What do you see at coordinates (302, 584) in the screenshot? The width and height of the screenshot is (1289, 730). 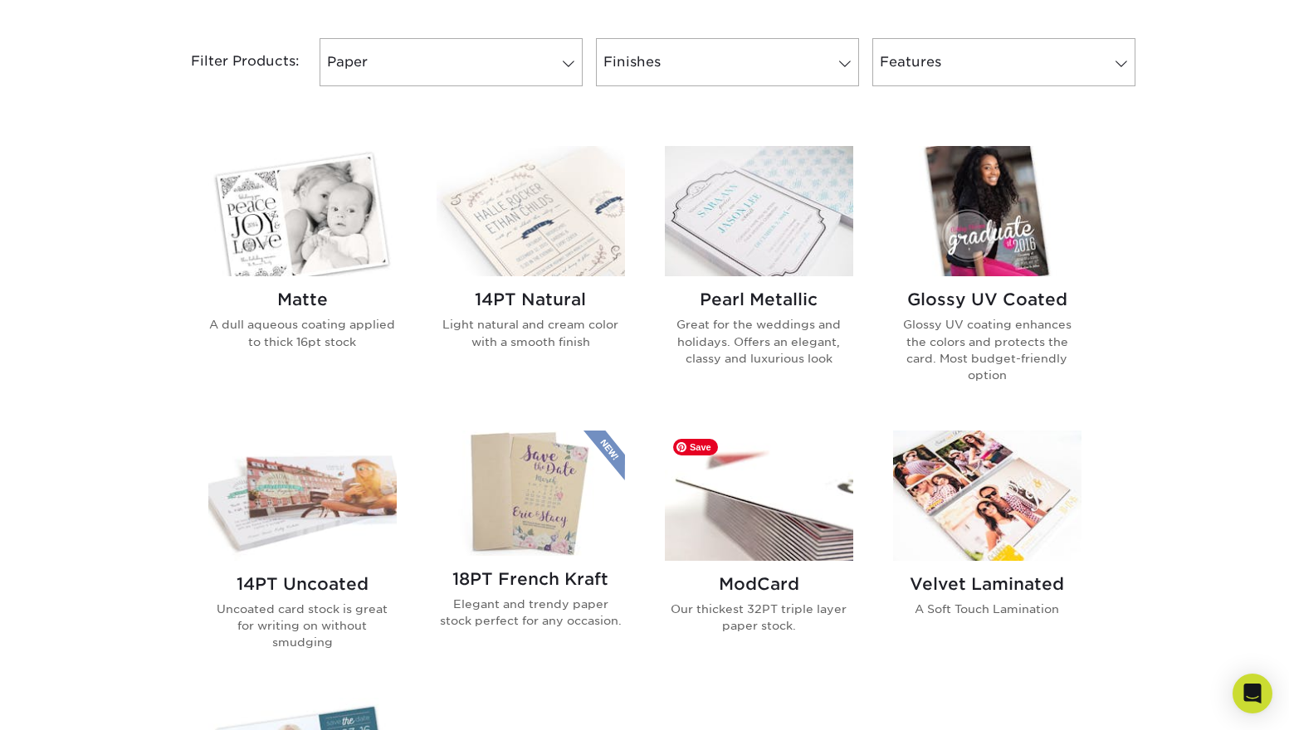 I see `h2: 14PT Uncoated` at bounding box center [302, 584].